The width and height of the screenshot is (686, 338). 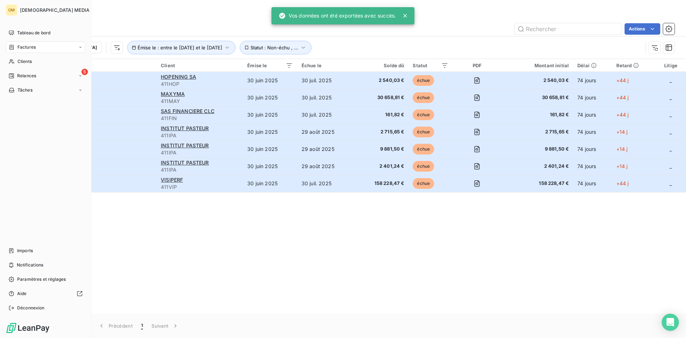 I want to click on span: Factures, so click(x=26, y=47).